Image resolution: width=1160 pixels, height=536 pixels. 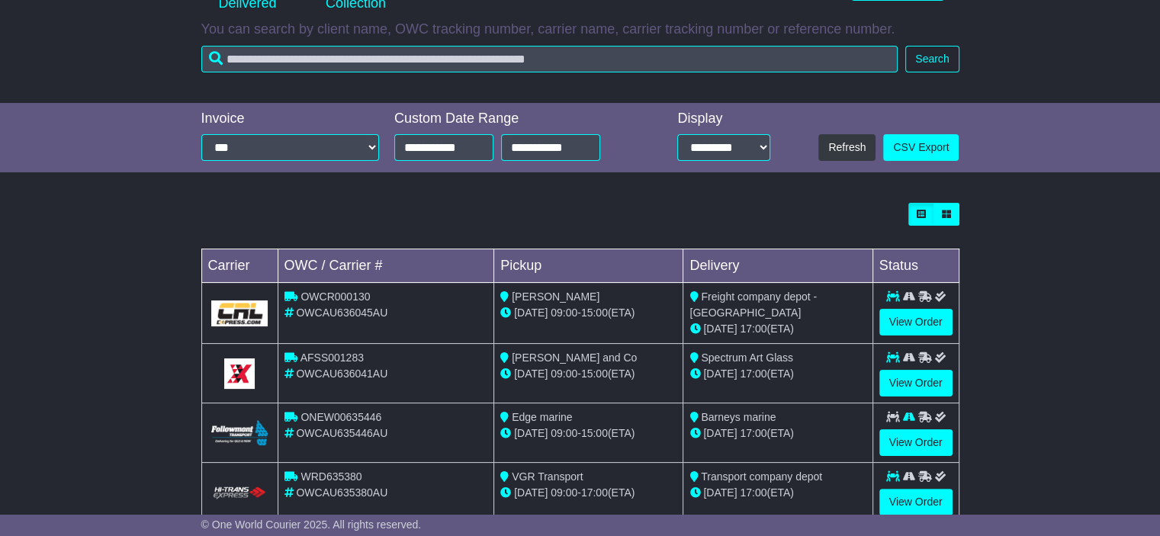 What do you see at coordinates (932, 59) in the screenshot?
I see `button: Search` at bounding box center [932, 59].